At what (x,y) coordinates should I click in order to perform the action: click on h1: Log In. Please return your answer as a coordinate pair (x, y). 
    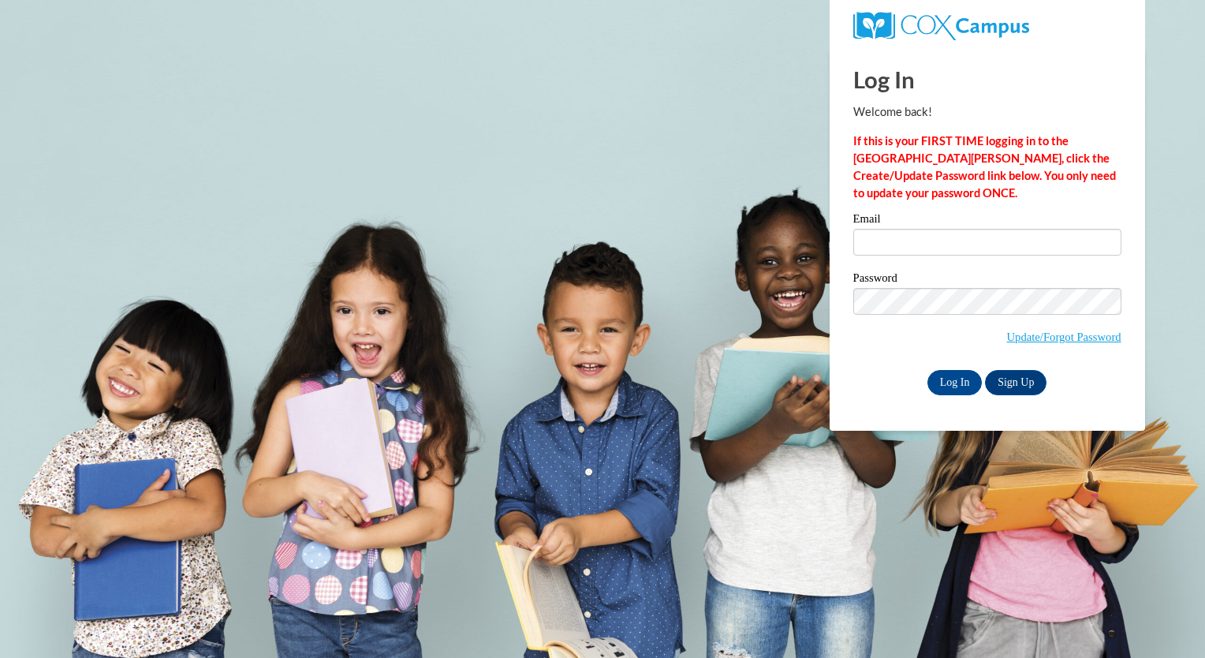
    Looking at the image, I should click on (988, 79).